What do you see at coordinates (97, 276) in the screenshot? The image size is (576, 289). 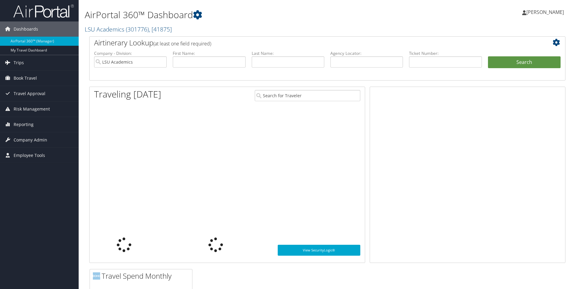 I see `img: domo-logo.png` at bounding box center [97, 276].